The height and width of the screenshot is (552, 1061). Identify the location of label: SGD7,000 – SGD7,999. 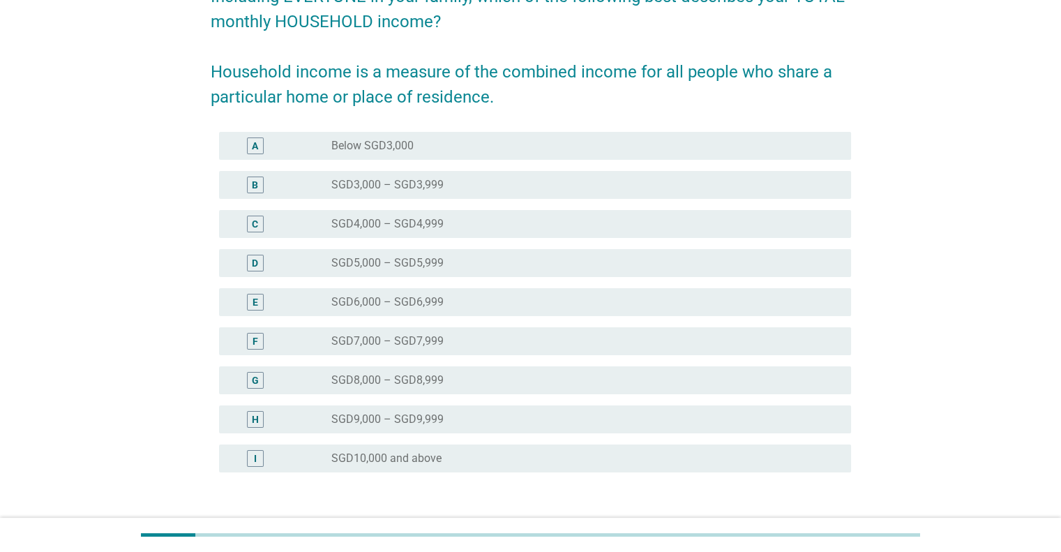
(387, 341).